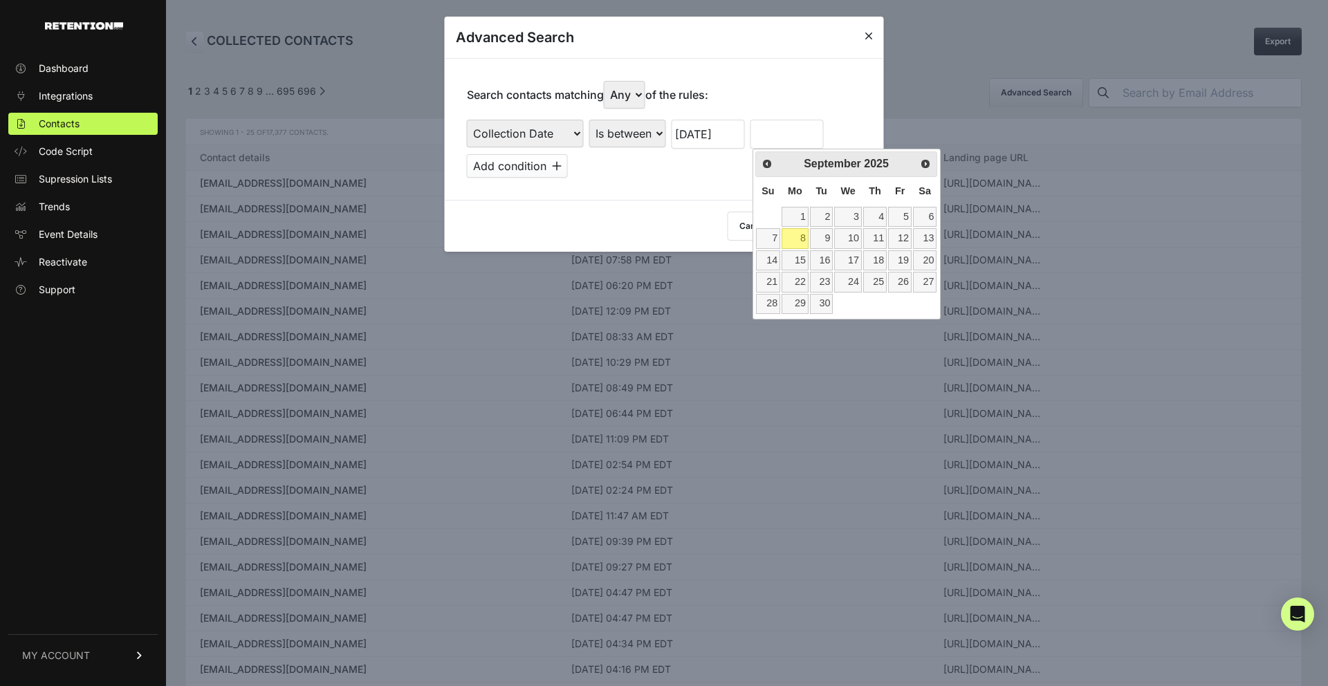 This screenshot has height=686, width=1328. Describe the element at coordinates (63, 262) in the screenshot. I see `span: Reactivate` at that location.